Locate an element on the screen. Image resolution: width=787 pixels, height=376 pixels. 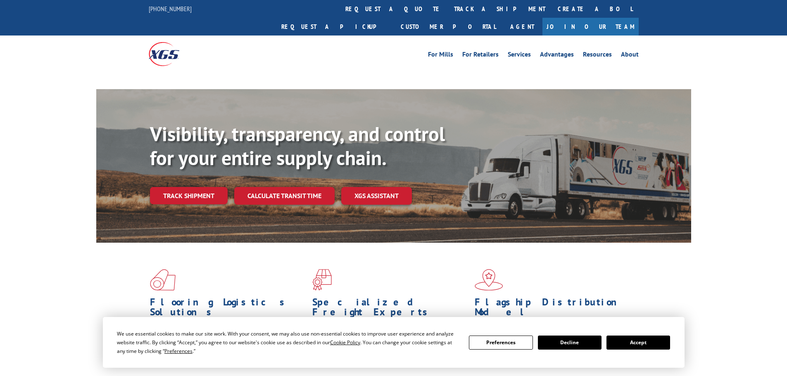
a: Customer Portal is located at coordinates (448, 26).